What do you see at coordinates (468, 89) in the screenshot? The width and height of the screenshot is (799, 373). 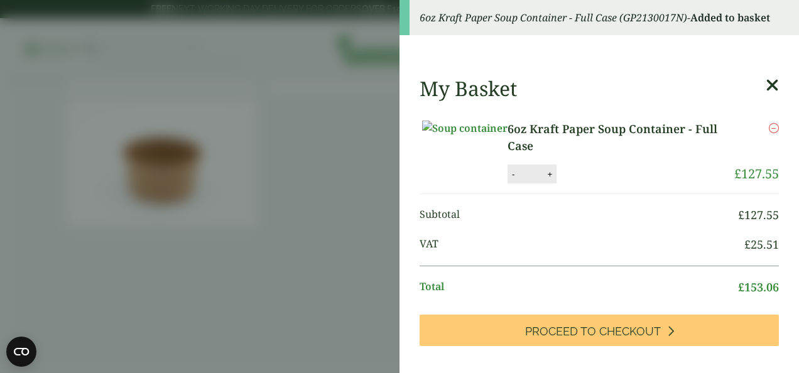 I see `h2: My Basket` at bounding box center [468, 89].